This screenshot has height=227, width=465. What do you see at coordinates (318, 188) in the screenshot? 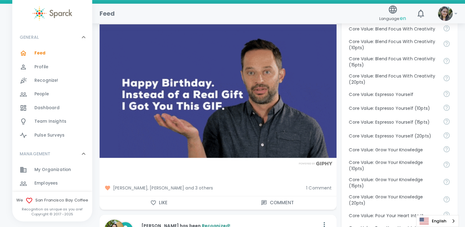
I see `span: 1 Comment` at bounding box center [318, 188].